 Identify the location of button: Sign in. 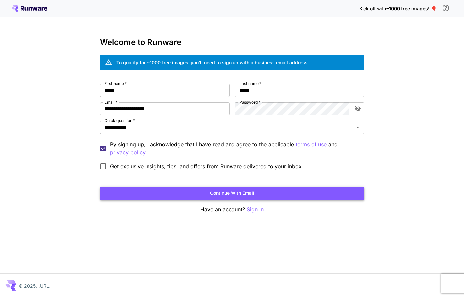
(255, 209).